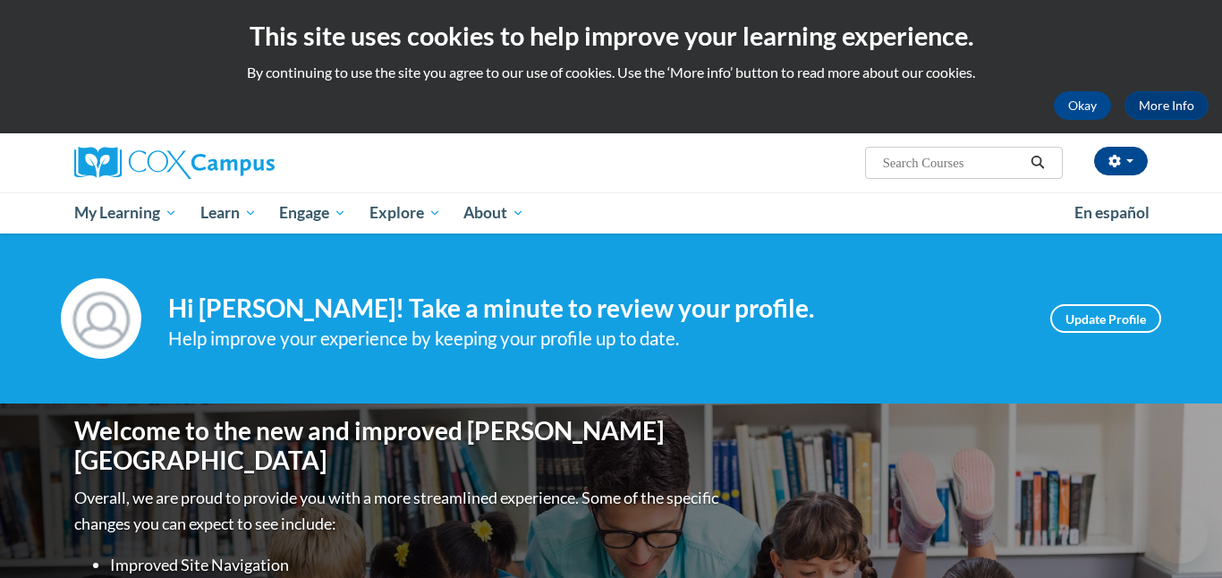 The width and height of the screenshot is (1222, 578). I want to click on h2: This site uses cookies to help improve your learning experience., so click(611, 36).